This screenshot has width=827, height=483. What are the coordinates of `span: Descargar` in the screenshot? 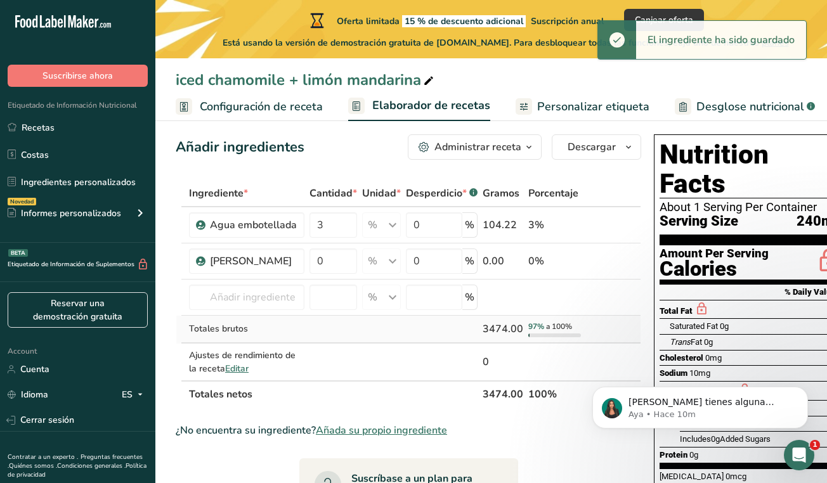 It's located at (592, 147).